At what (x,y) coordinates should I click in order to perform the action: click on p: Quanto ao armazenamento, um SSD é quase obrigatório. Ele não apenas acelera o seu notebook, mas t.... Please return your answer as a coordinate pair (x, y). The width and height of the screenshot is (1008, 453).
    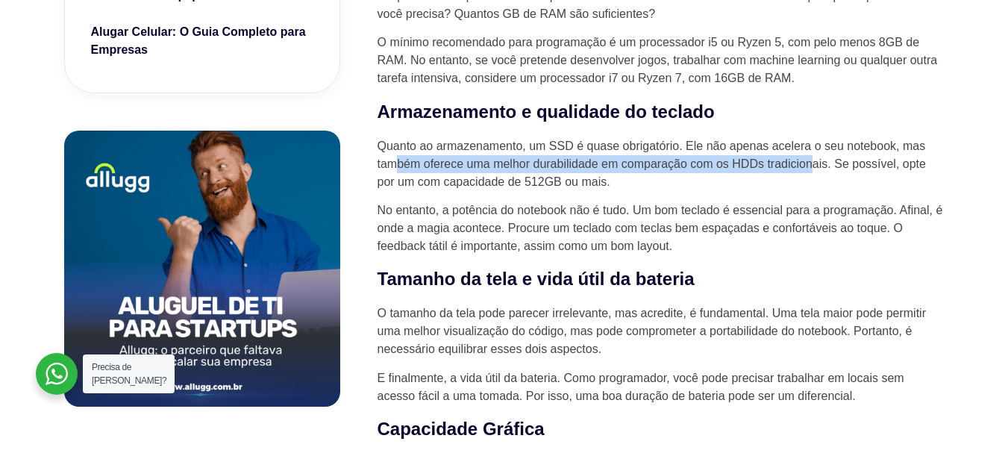
    Looking at the image, I should click on (661, 164).